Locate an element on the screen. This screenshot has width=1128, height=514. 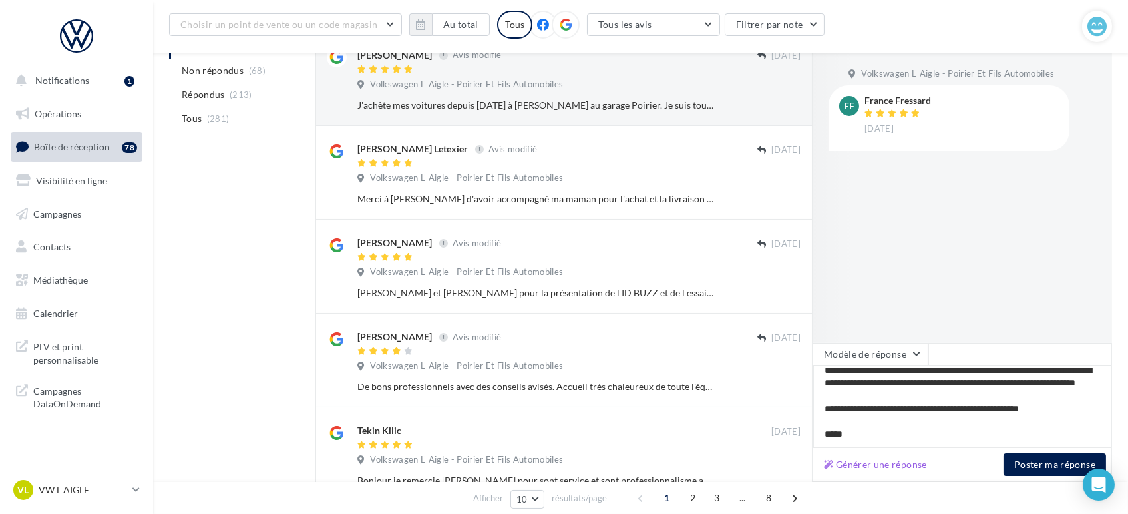
button: Modèle de réponse is located at coordinates (870, 354).